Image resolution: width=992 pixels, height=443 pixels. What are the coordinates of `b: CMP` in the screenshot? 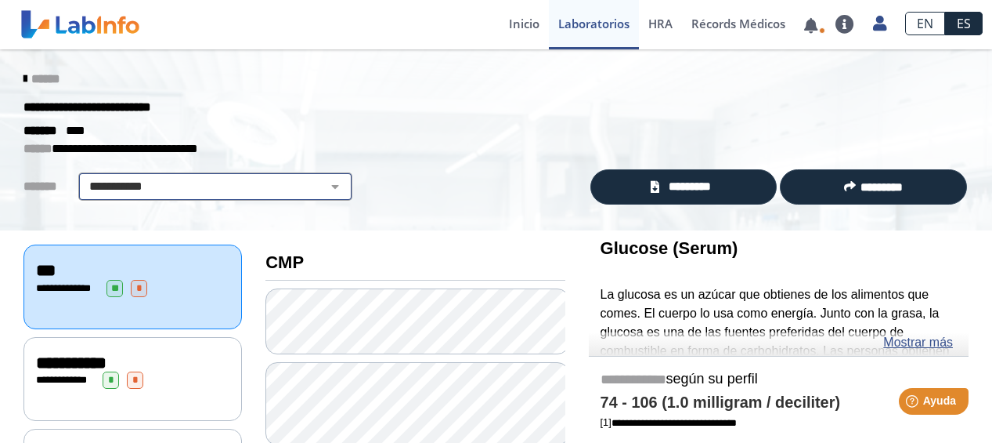 It's located at (284, 262).